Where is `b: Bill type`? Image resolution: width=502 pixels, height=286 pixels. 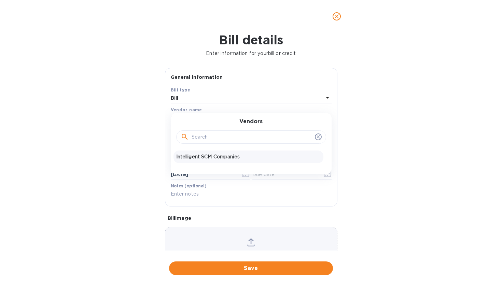 b: Bill type is located at coordinates (181, 90).